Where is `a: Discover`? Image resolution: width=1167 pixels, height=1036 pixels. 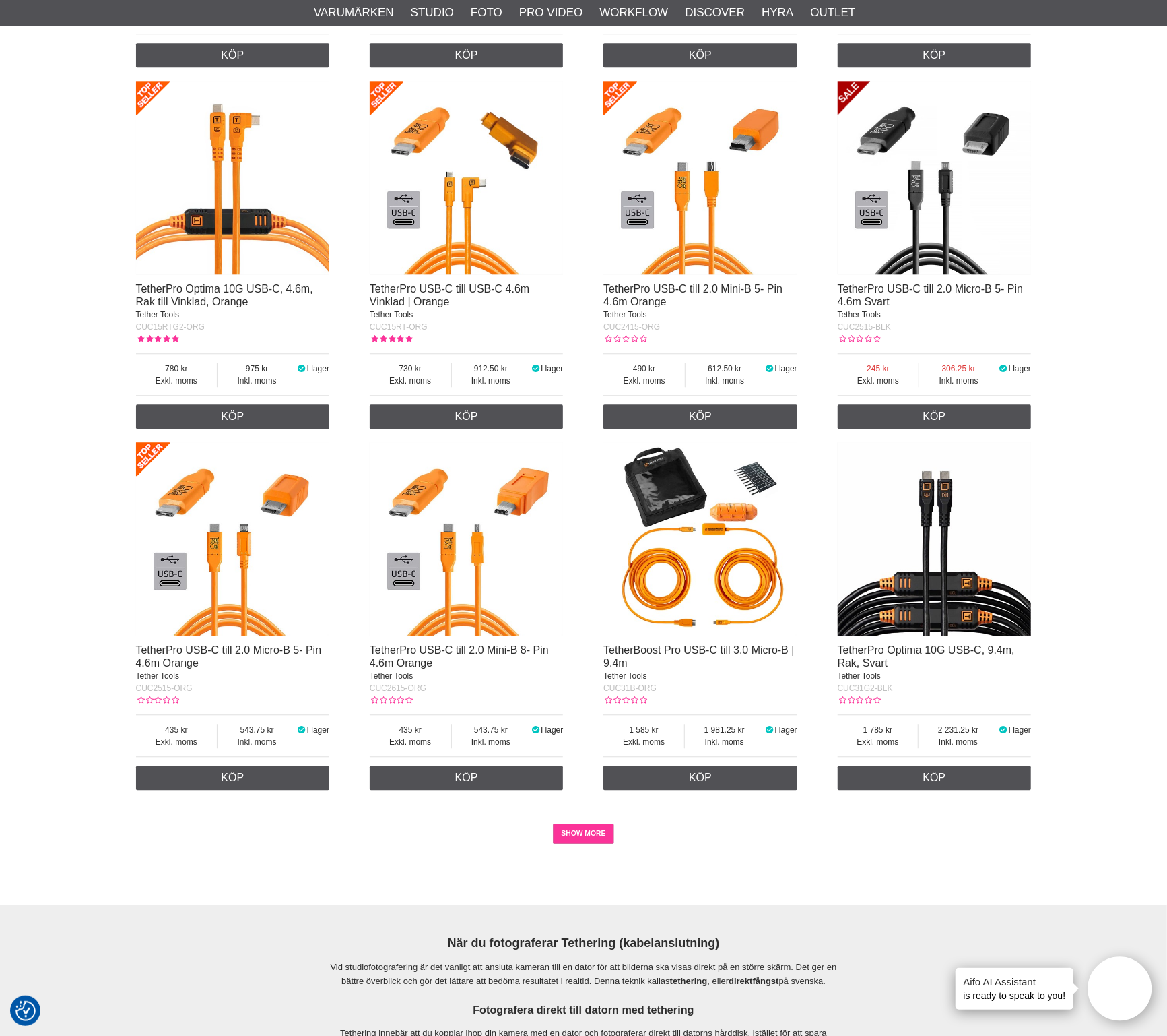 a: Discover is located at coordinates (714, 13).